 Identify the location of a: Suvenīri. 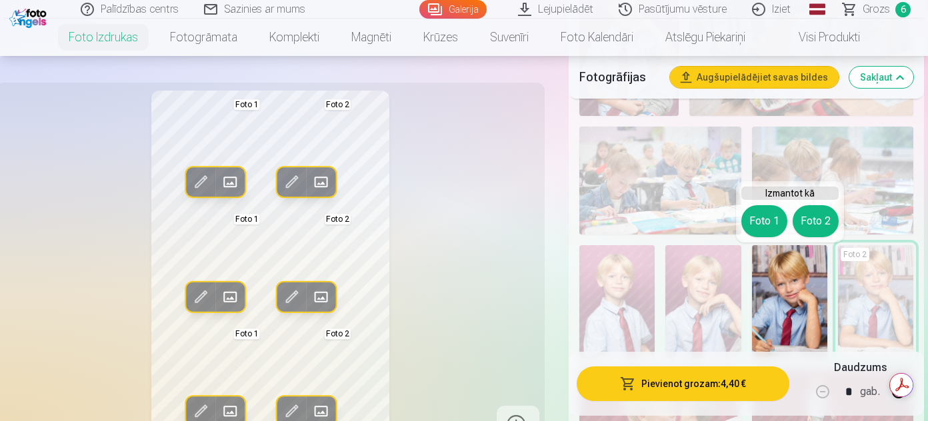
(509, 37).